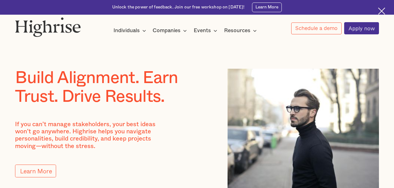 The width and height of the screenshot is (394, 188). I want to click on img: Cross icon, so click(381, 11).